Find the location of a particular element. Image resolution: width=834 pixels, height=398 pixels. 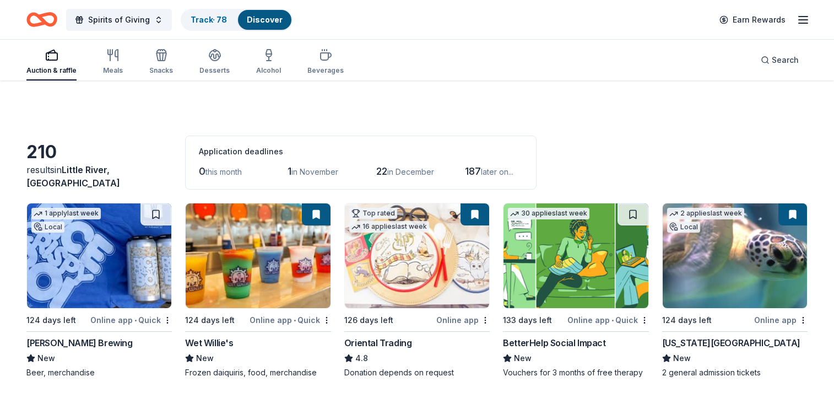

div: Oriental Trading is located at coordinates (378, 343).